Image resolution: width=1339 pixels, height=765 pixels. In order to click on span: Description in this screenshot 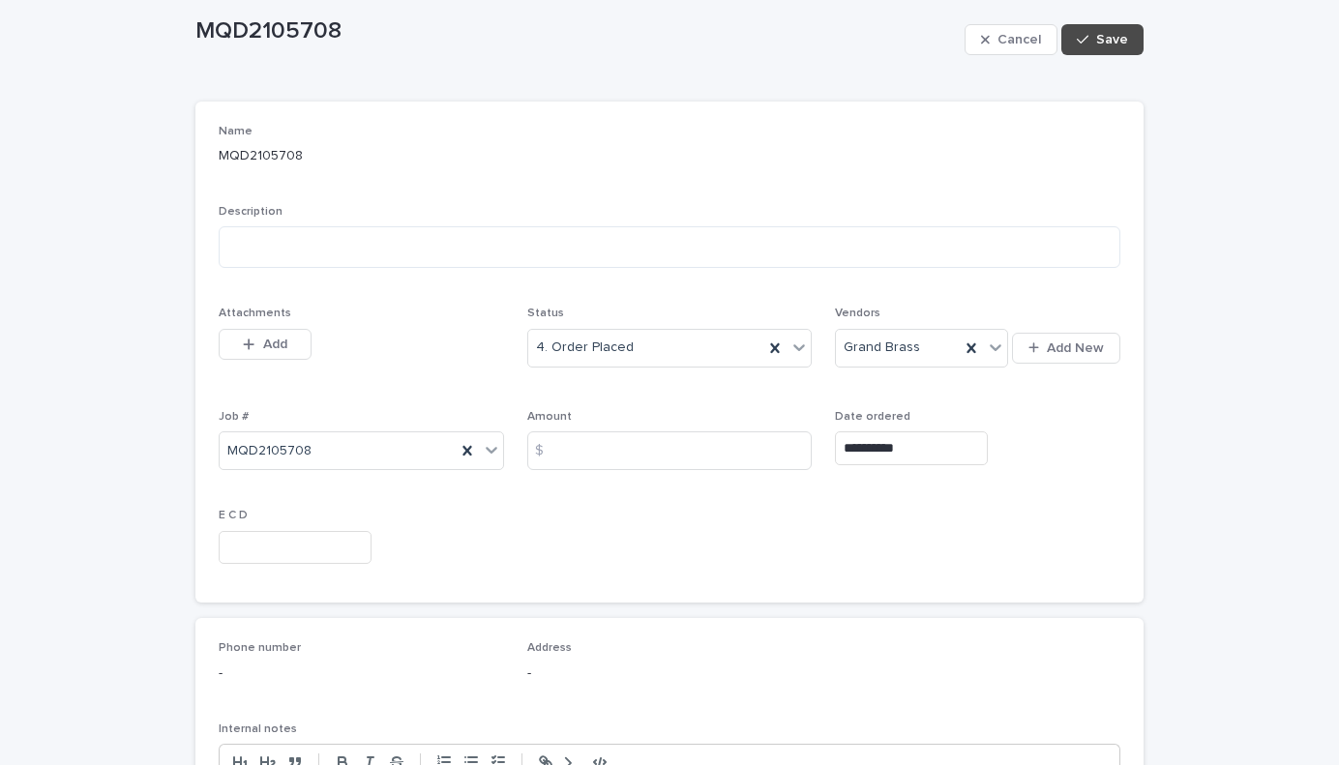, I will do `click(251, 212)`.